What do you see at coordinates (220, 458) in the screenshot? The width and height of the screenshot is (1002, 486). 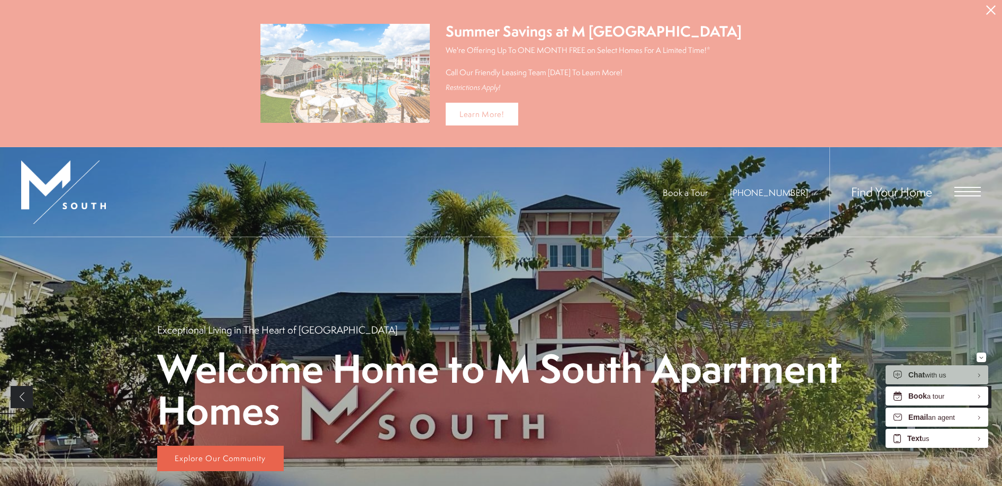 I see `span: Explore Our Community` at bounding box center [220, 458].